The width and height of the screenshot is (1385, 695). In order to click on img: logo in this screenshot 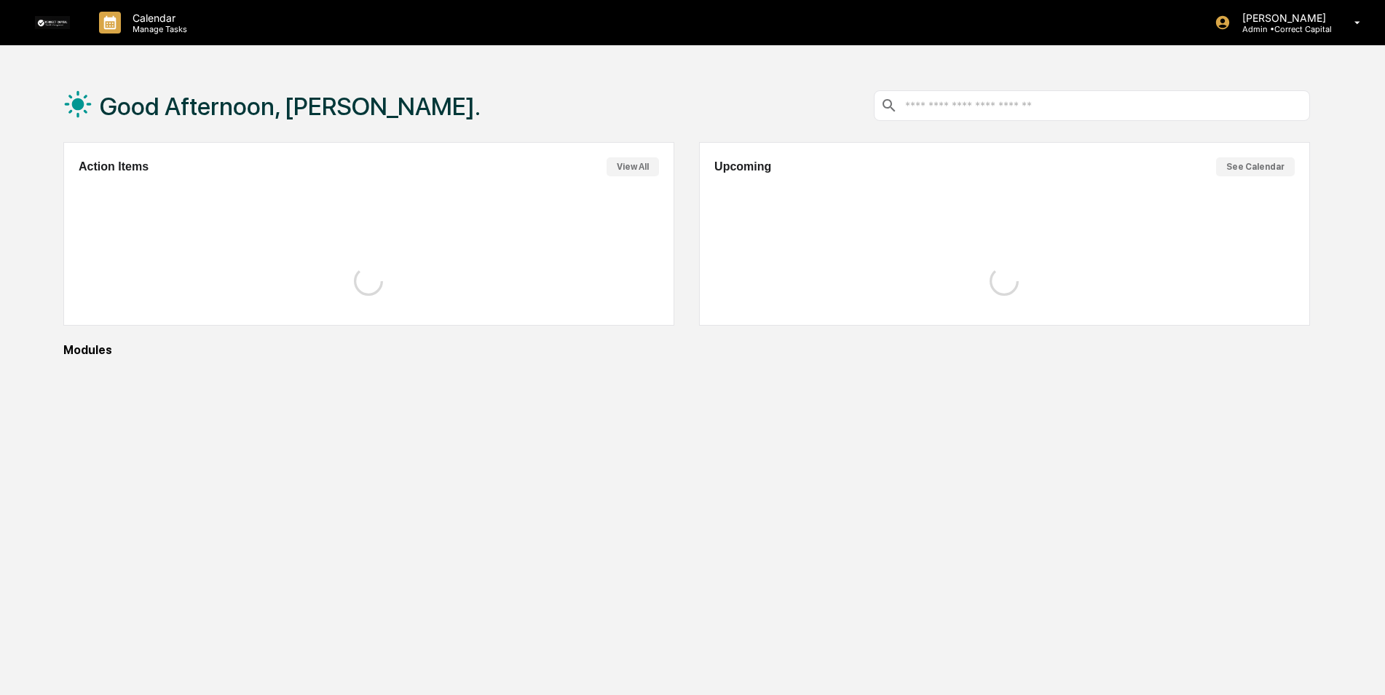, I will do `click(52, 23)`.